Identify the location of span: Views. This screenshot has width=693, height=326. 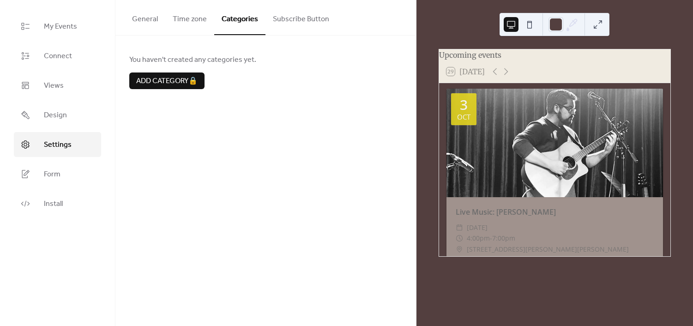
(54, 86).